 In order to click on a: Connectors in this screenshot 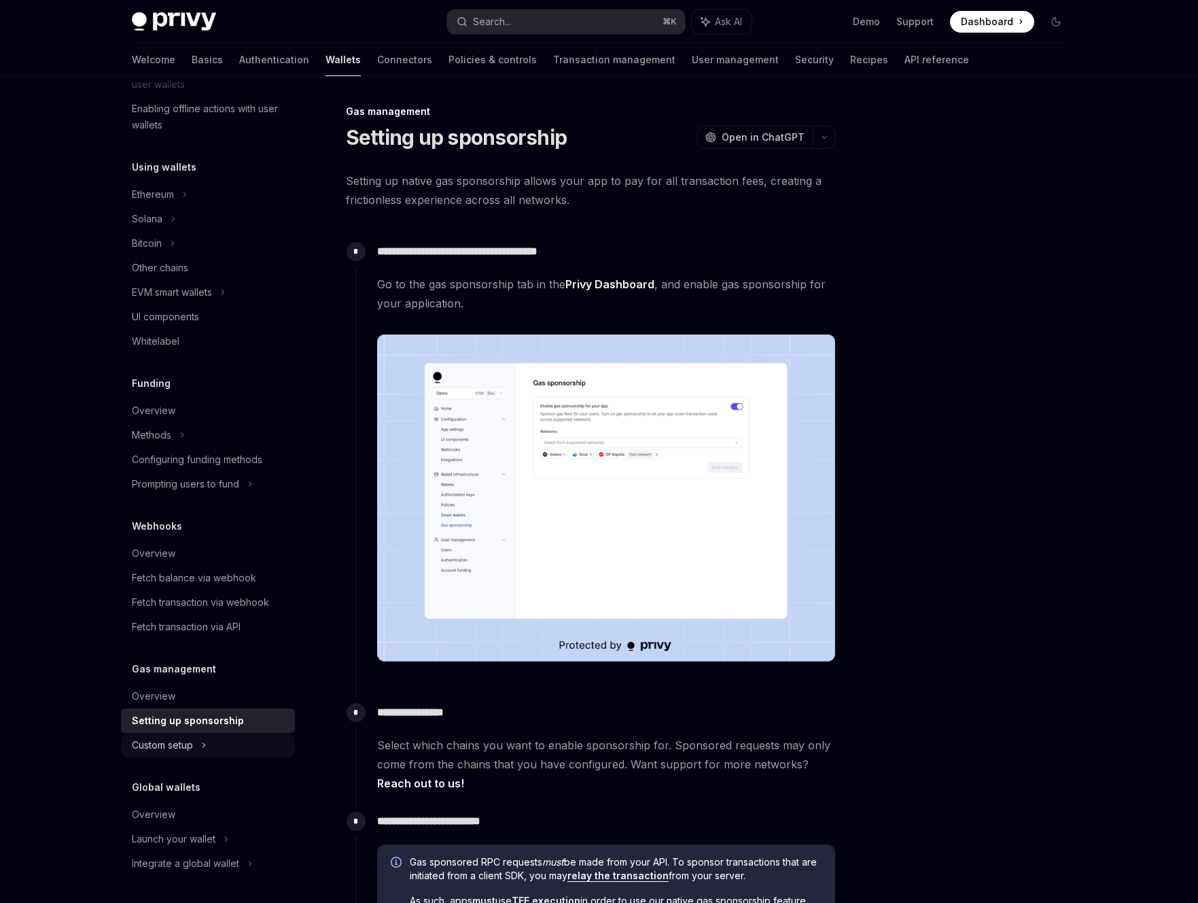, I will do `click(404, 60)`.